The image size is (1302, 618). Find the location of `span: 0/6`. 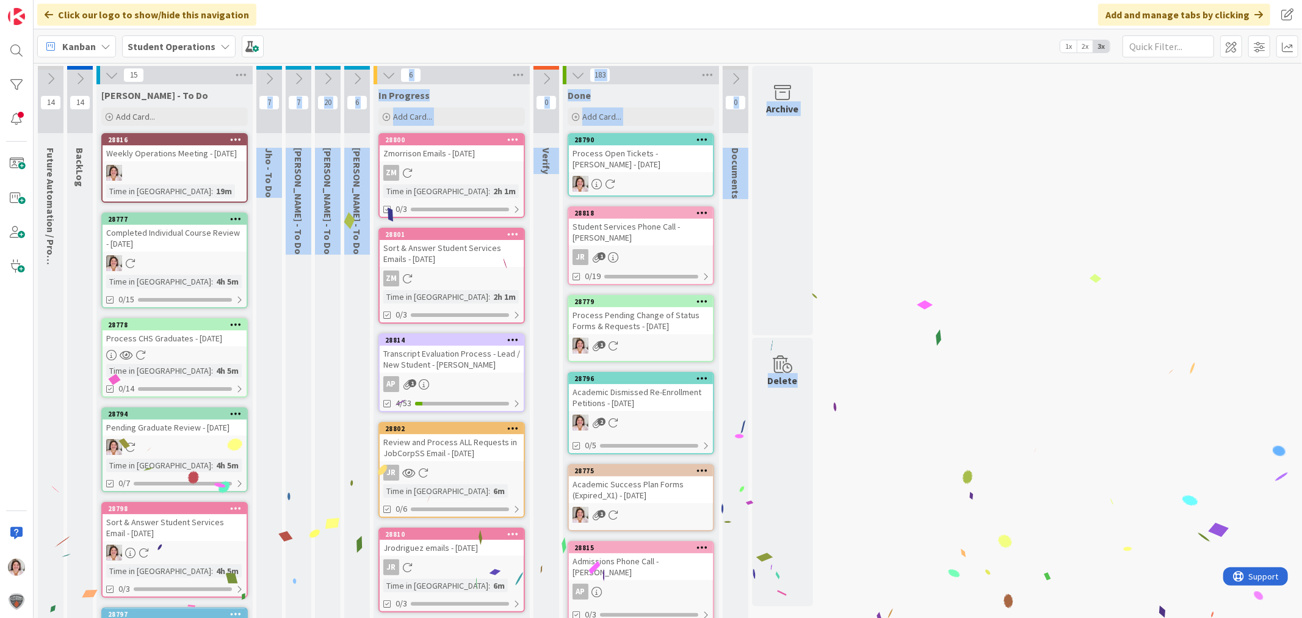

span: 0/6 is located at coordinates (401, 508).